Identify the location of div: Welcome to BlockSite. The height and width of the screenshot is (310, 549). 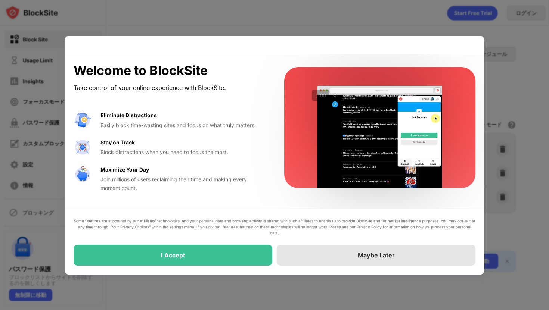
(170, 71).